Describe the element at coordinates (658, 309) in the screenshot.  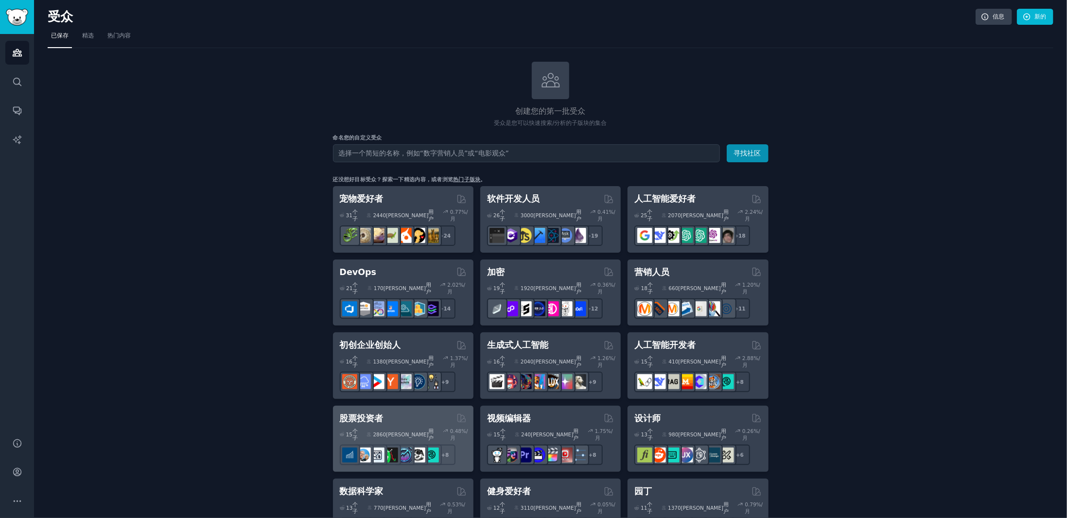
I see `img: 大搜索引擎优化` at that location.